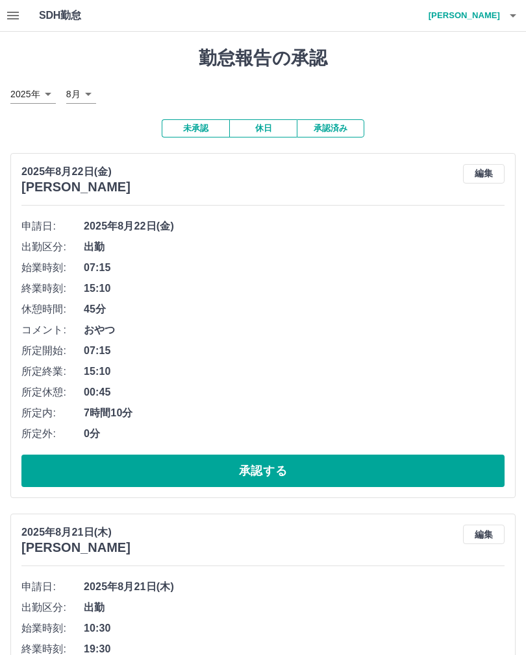 This screenshot has width=526, height=655. I want to click on span: 所定内:, so click(53, 413).